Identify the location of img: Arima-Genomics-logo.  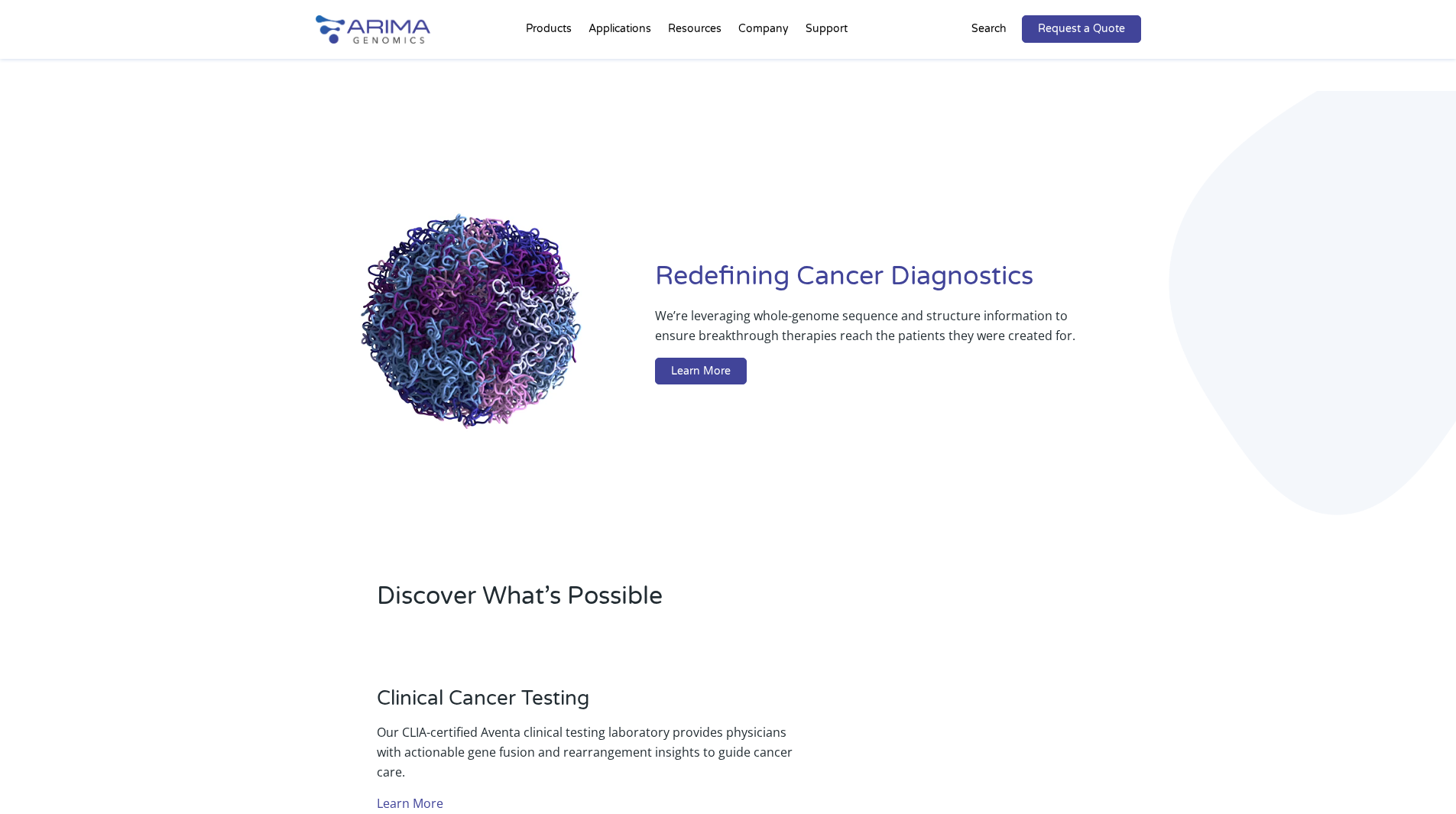
(373, 29).